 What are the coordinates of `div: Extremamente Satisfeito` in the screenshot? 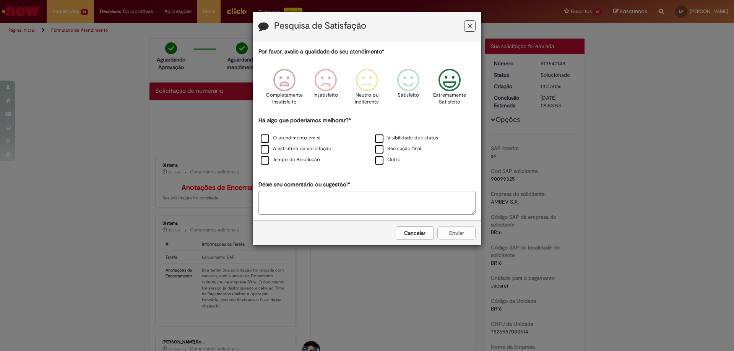 It's located at (449, 89).